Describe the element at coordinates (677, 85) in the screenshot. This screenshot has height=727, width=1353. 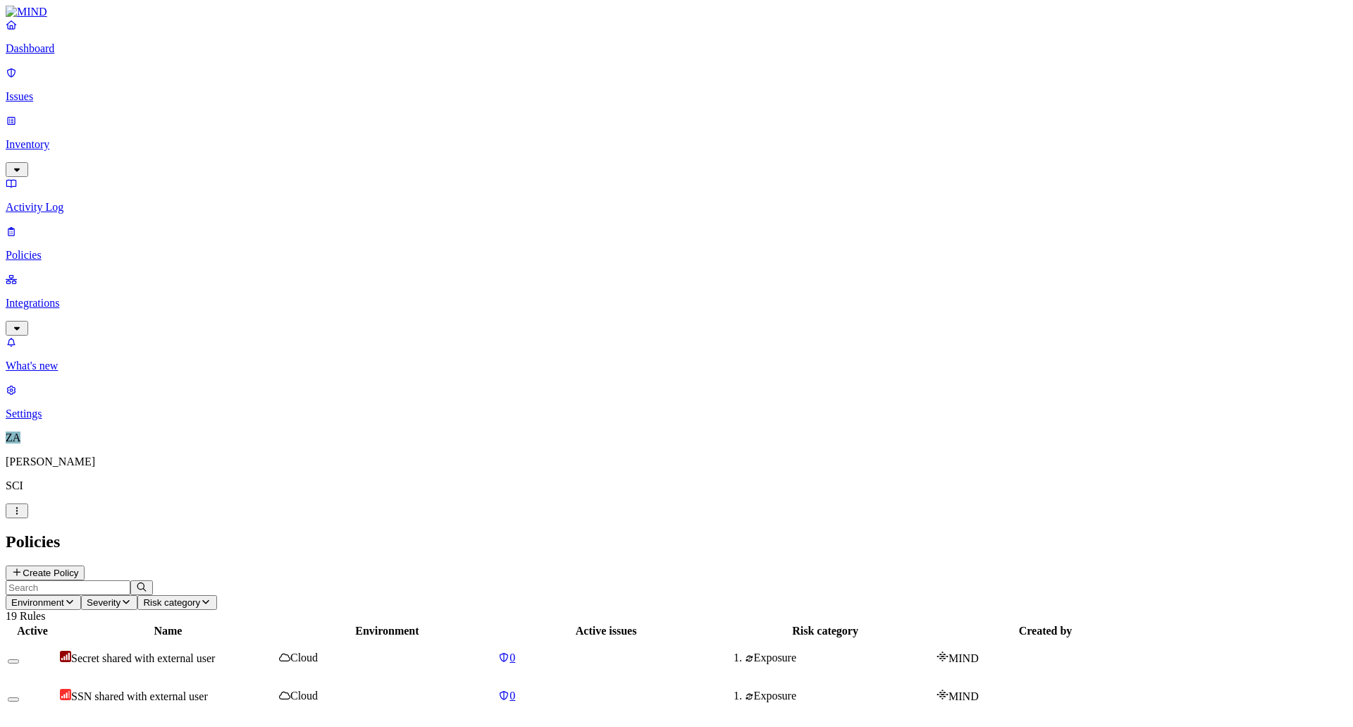
I see `a: Issues` at that location.